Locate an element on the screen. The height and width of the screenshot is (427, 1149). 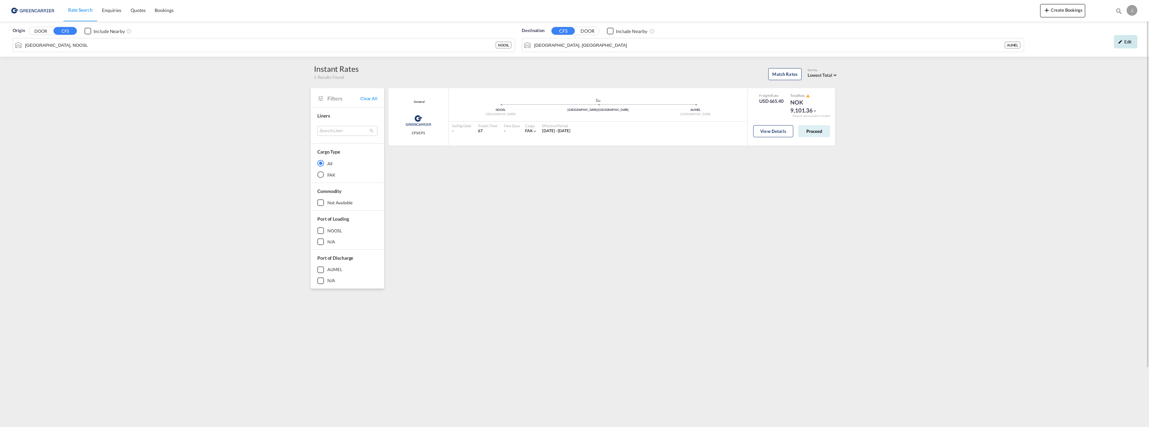
md-icon: icon-plus 400-fg is located at coordinates (1047, 10).